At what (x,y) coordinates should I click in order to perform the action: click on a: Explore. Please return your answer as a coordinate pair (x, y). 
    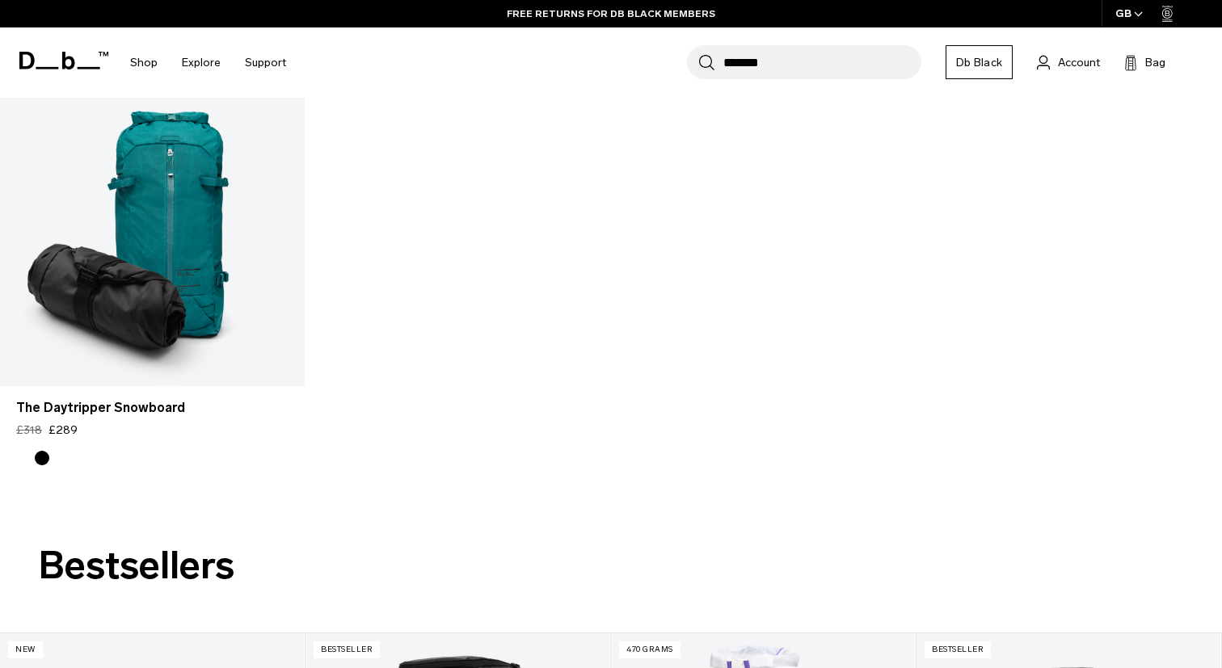
    Looking at the image, I should click on (201, 62).